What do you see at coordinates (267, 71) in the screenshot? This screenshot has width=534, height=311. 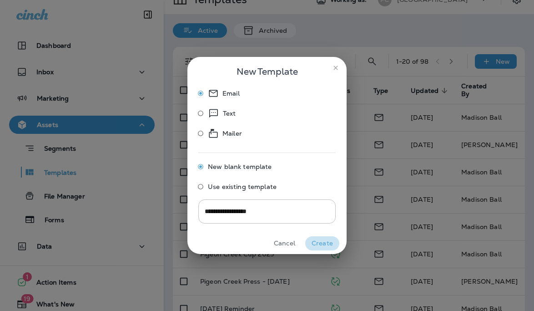 I see `span: New Template` at bounding box center [267, 71].